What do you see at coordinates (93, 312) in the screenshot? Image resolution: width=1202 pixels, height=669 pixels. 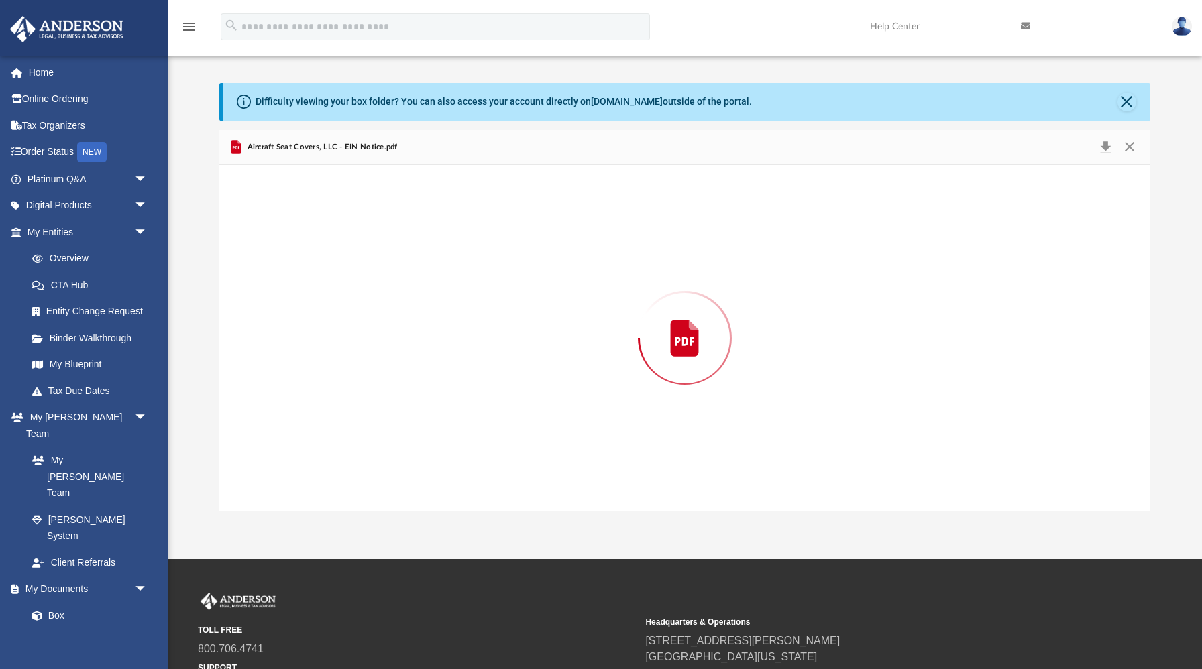 I see `a: Entity Change Request` at bounding box center [93, 312].